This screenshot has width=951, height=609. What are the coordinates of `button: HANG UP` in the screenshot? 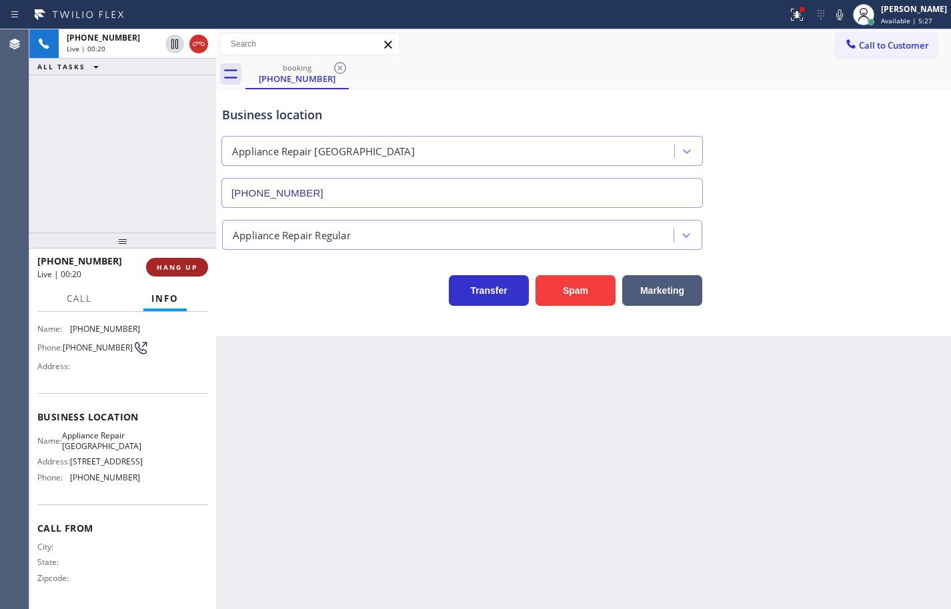 It's located at (177, 267).